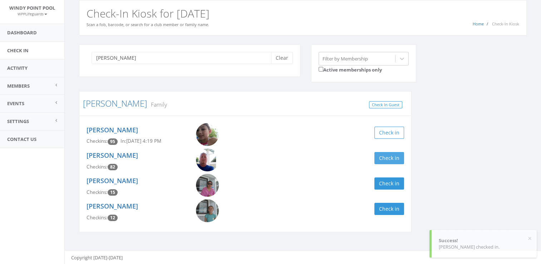 The image size is (541, 264). I want to click on span: Contact Us, so click(22, 139).